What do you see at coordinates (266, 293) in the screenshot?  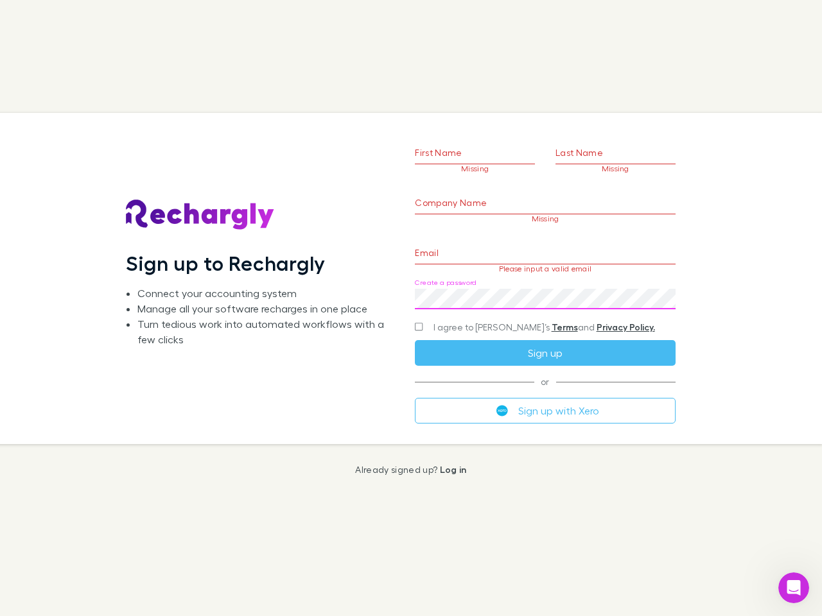 I see `li: Connect your accounting system` at bounding box center [266, 293].